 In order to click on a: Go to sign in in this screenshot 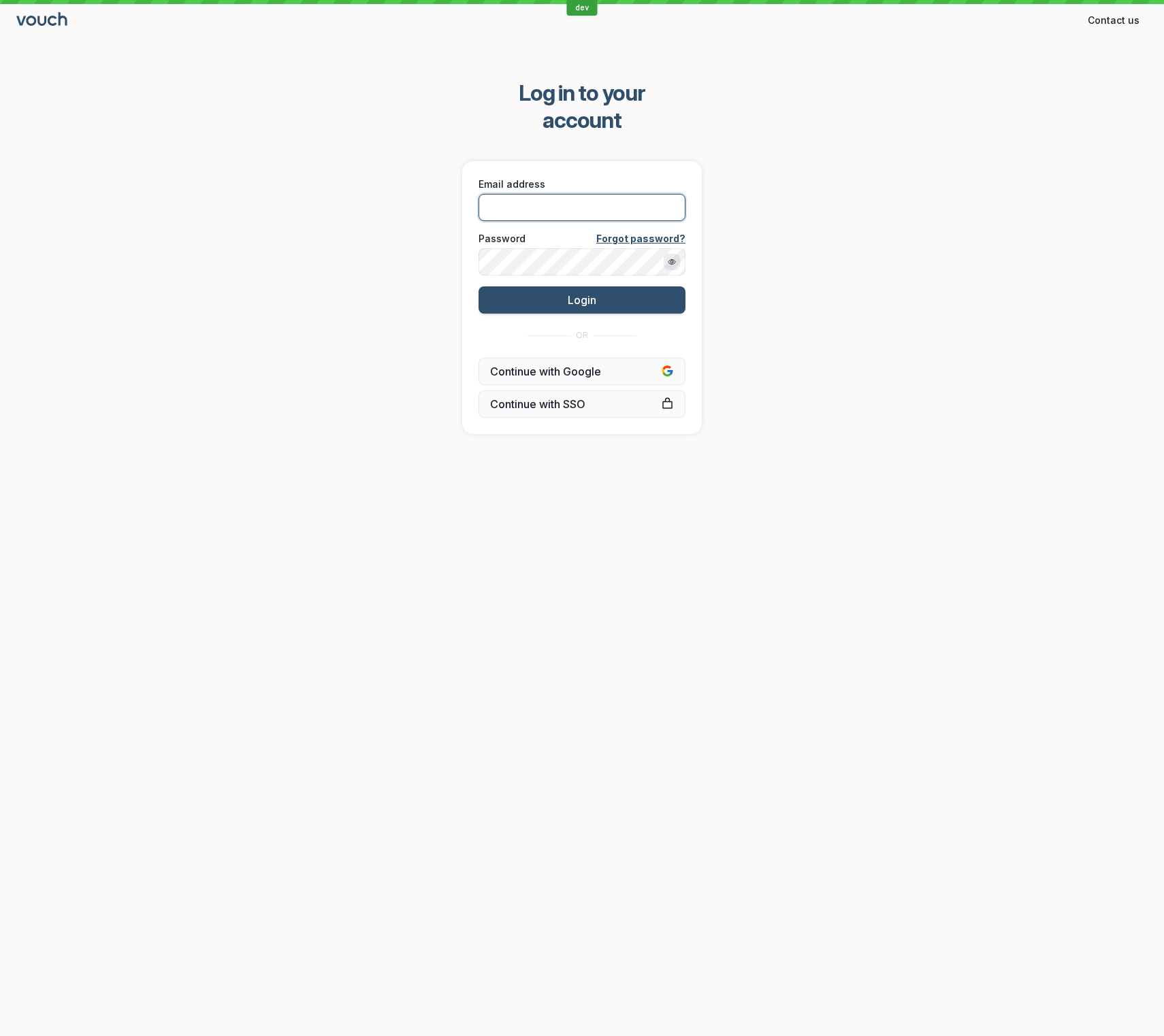, I will do `click(43, 20)`.